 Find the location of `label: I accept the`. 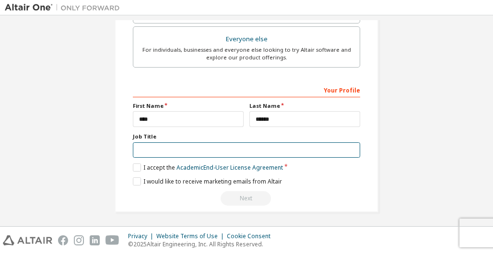

label: I accept the is located at coordinates (207, 167).